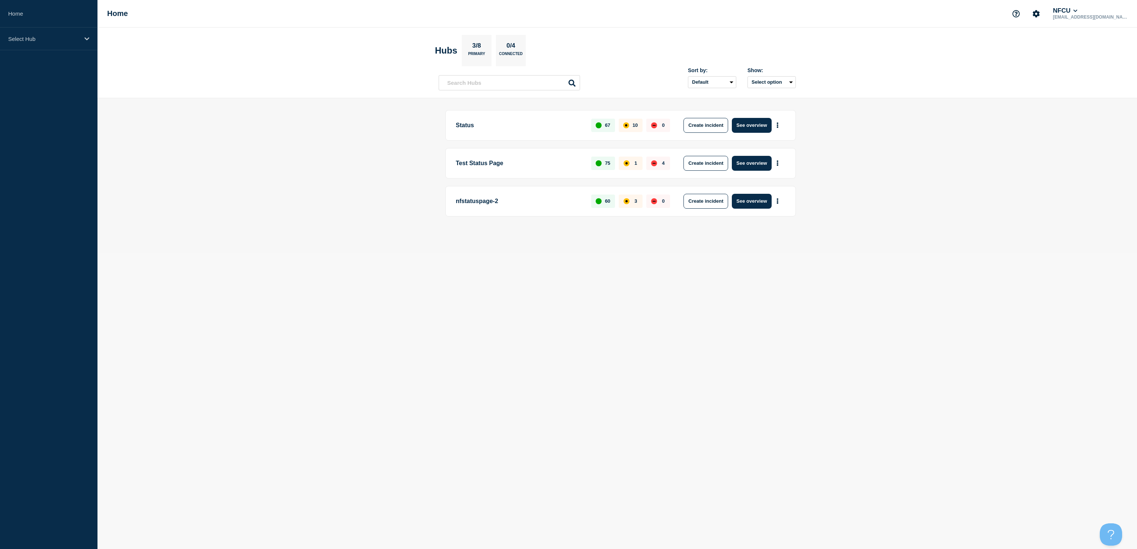  Describe the element at coordinates (635, 125) in the screenshot. I see `p: 10` at that location.